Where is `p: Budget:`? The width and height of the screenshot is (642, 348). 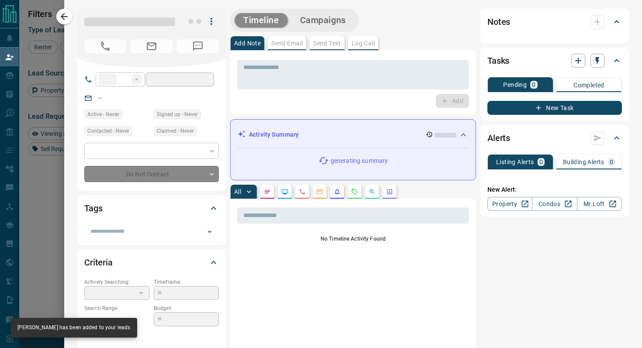
p: Budget: is located at coordinates (186, 308).